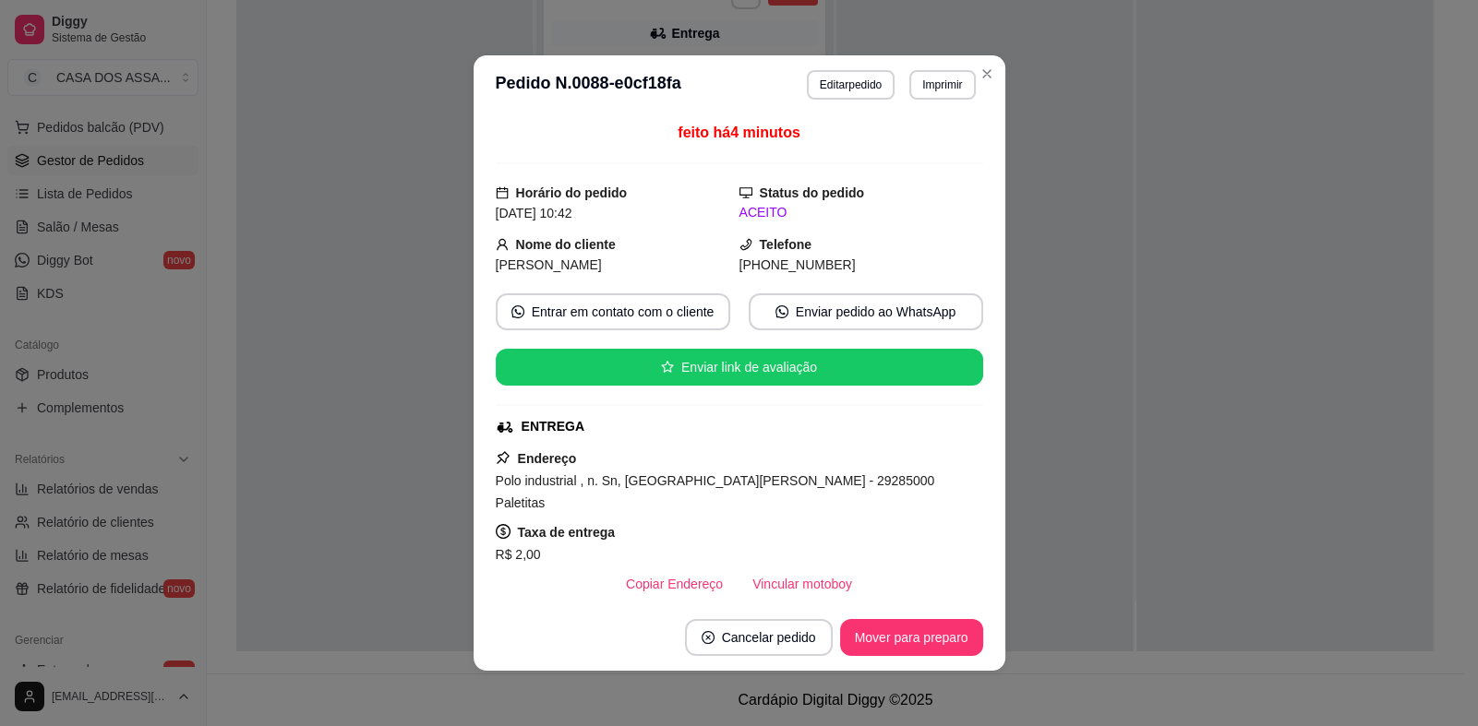 The image size is (1478, 726). What do you see at coordinates (547, 459) in the screenshot?
I see `strong: Endereço` at bounding box center [547, 459].